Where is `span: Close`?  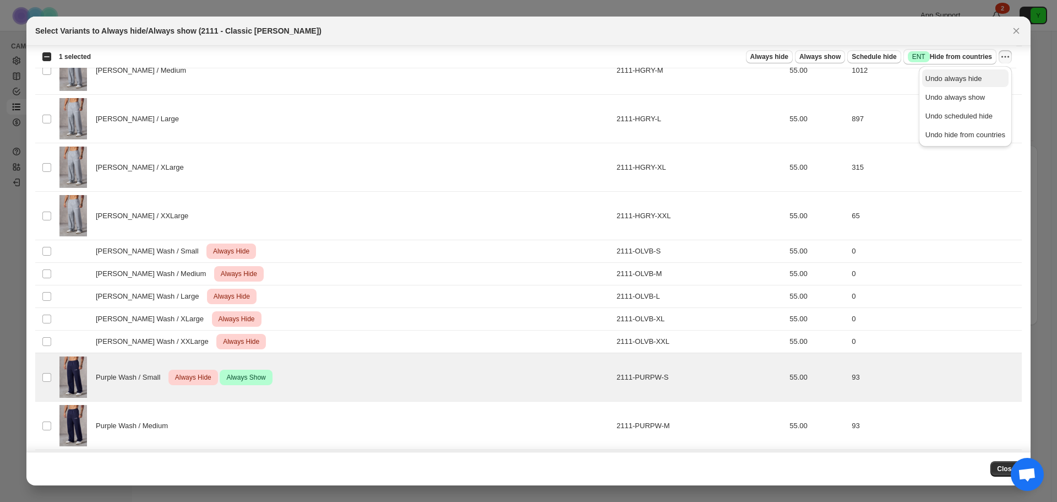
span: Close is located at coordinates (1006, 469).